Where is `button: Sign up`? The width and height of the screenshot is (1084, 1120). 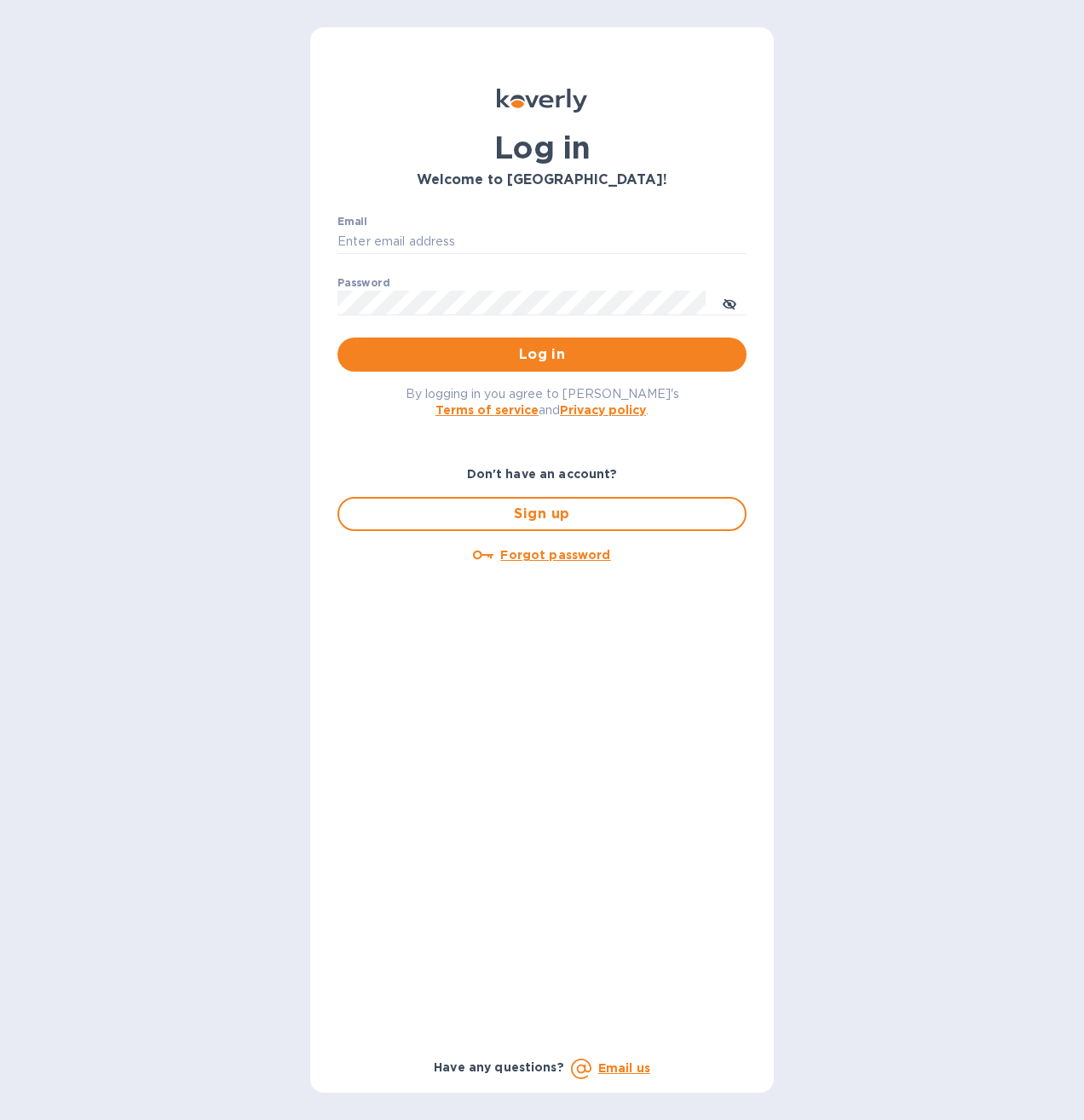 button: Sign up is located at coordinates (542, 514).